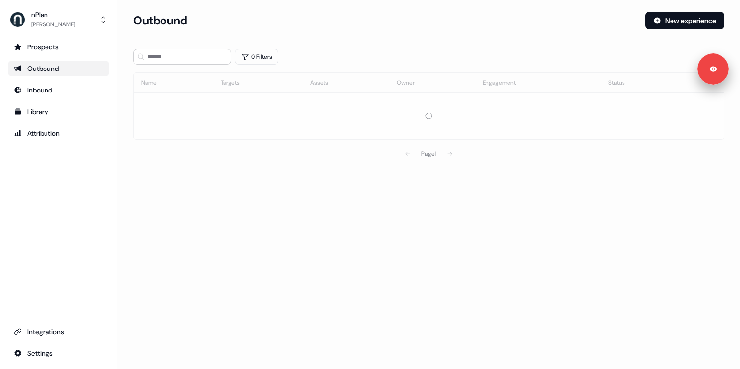 This screenshot has width=740, height=369. What do you see at coordinates (58, 47) in the screenshot?
I see `div: Prospects` at bounding box center [58, 47].